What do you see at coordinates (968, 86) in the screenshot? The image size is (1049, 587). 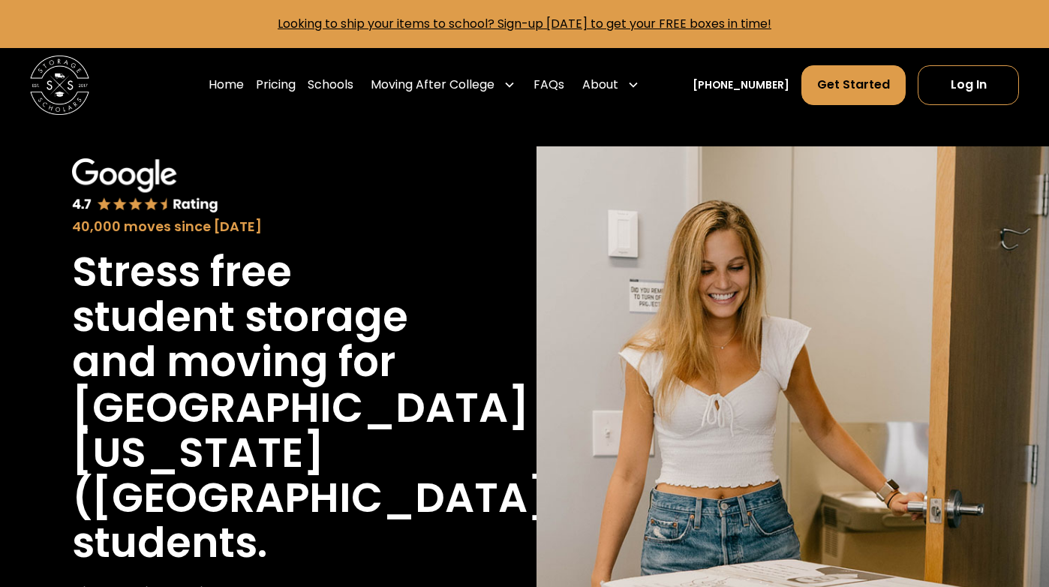 I see `a: Log In` at bounding box center [968, 86].